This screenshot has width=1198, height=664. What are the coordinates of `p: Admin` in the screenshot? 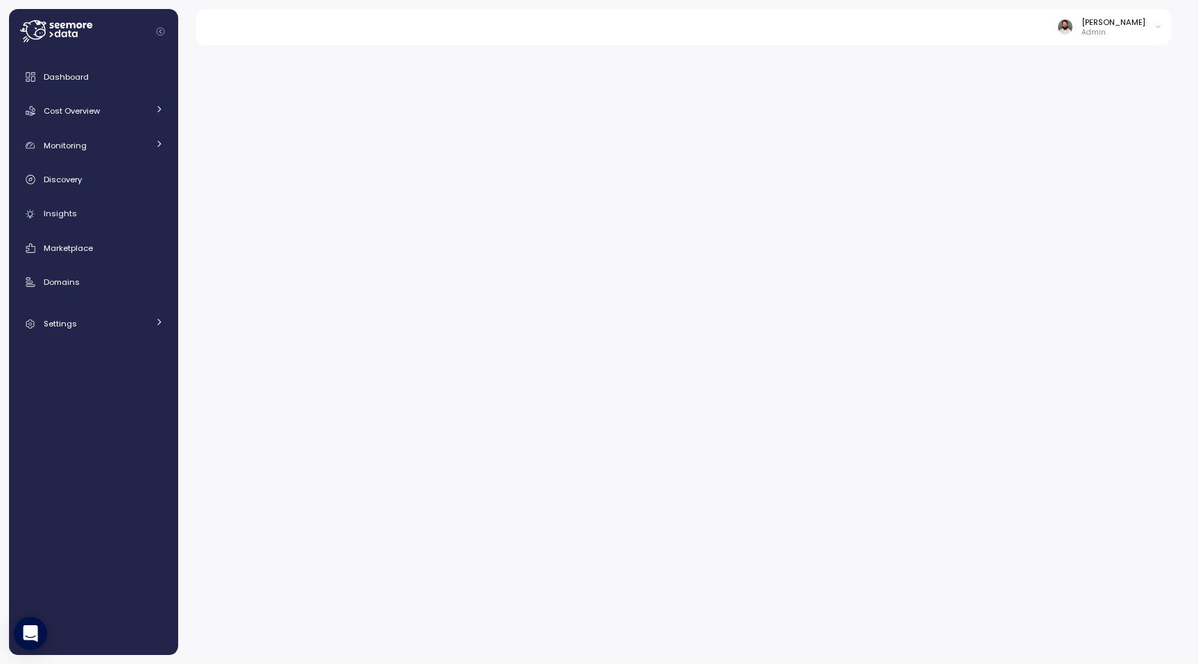 It's located at (1113, 33).